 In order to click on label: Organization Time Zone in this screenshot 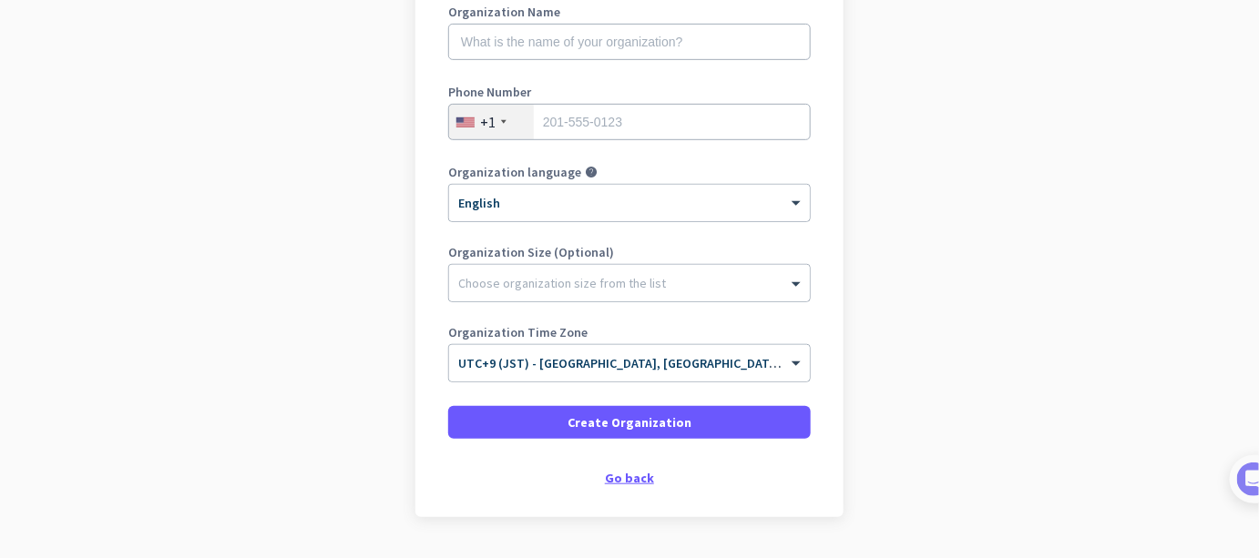, I will do `click(629, 332)`.